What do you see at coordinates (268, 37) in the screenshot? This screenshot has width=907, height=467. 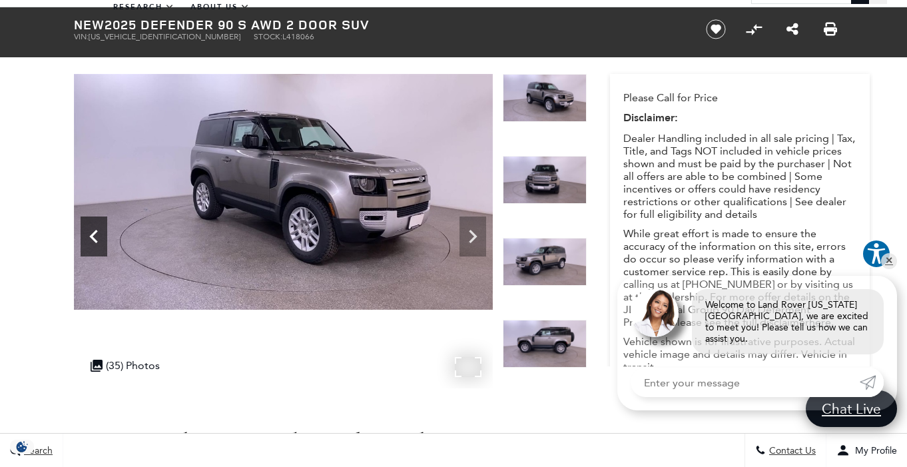 I see `span: Stock:` at bounding box center [268, 37].